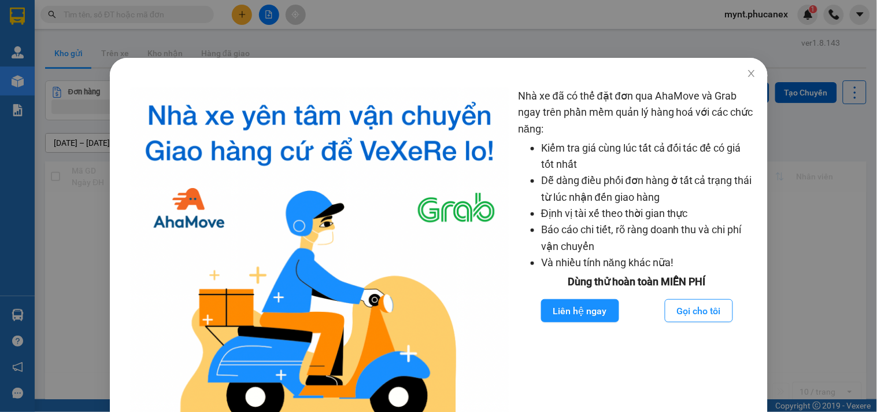  What do you see at coordinates (579, 310) in the screenshot?
I see `span: Liên hệ ngay` at bounding box center [579, 310].